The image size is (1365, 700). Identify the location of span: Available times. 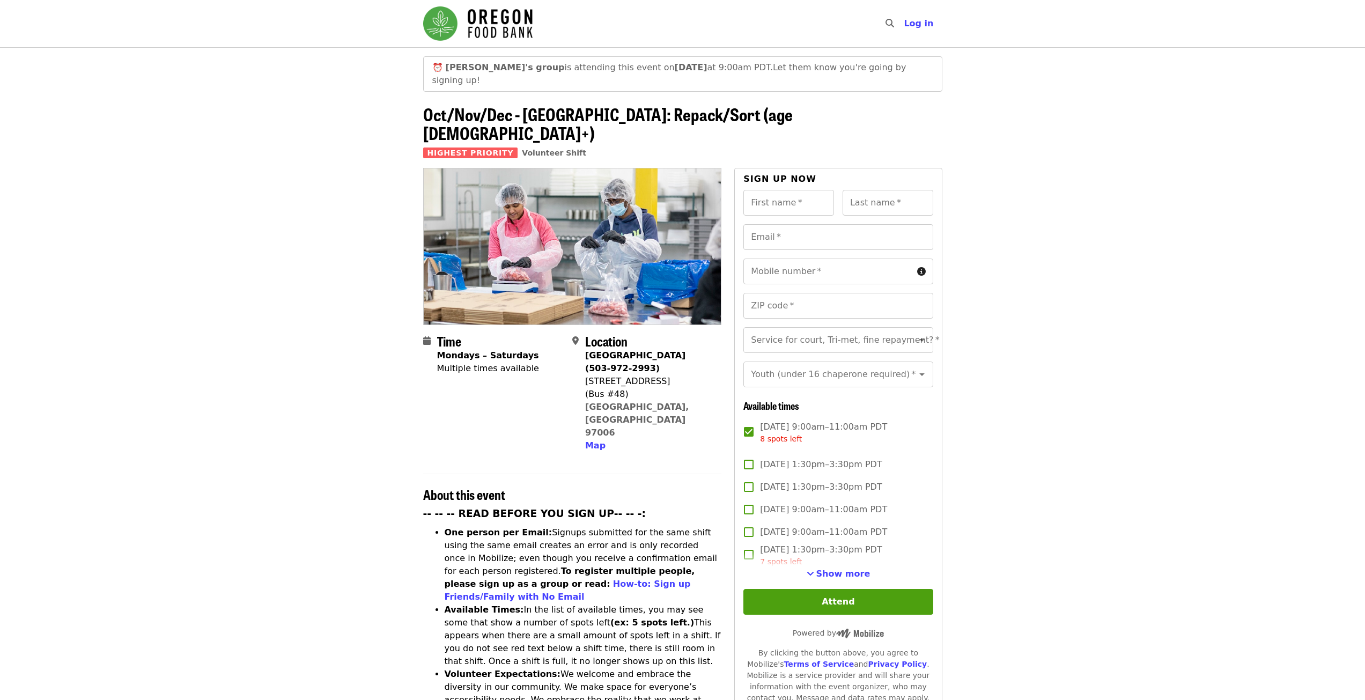
(771, 406).